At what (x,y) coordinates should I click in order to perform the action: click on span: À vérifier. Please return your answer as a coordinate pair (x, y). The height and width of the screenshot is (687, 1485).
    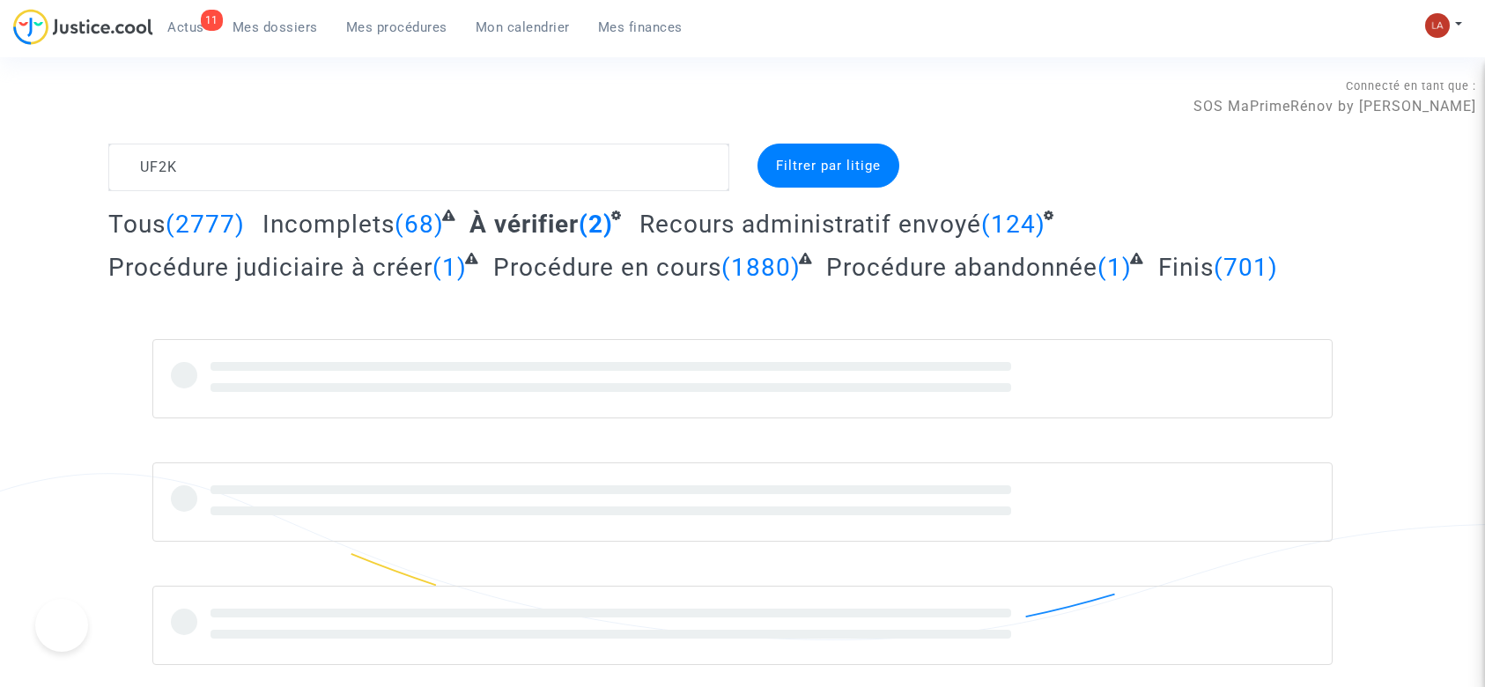
    Looking at the image, I should click on (524, 224).